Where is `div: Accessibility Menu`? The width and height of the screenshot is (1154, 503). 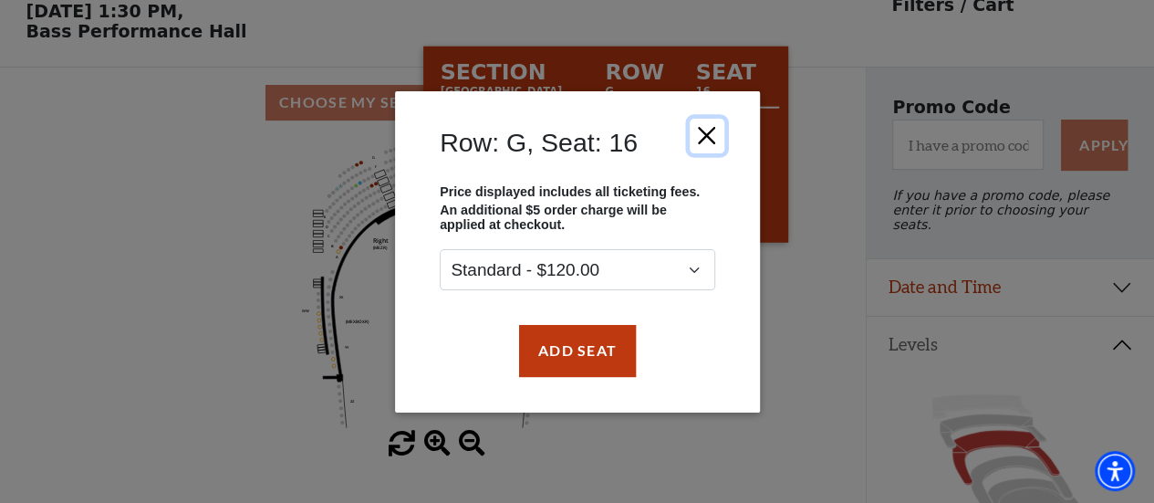
div: Accessibility Menu is located at coordinates (1115, 471).